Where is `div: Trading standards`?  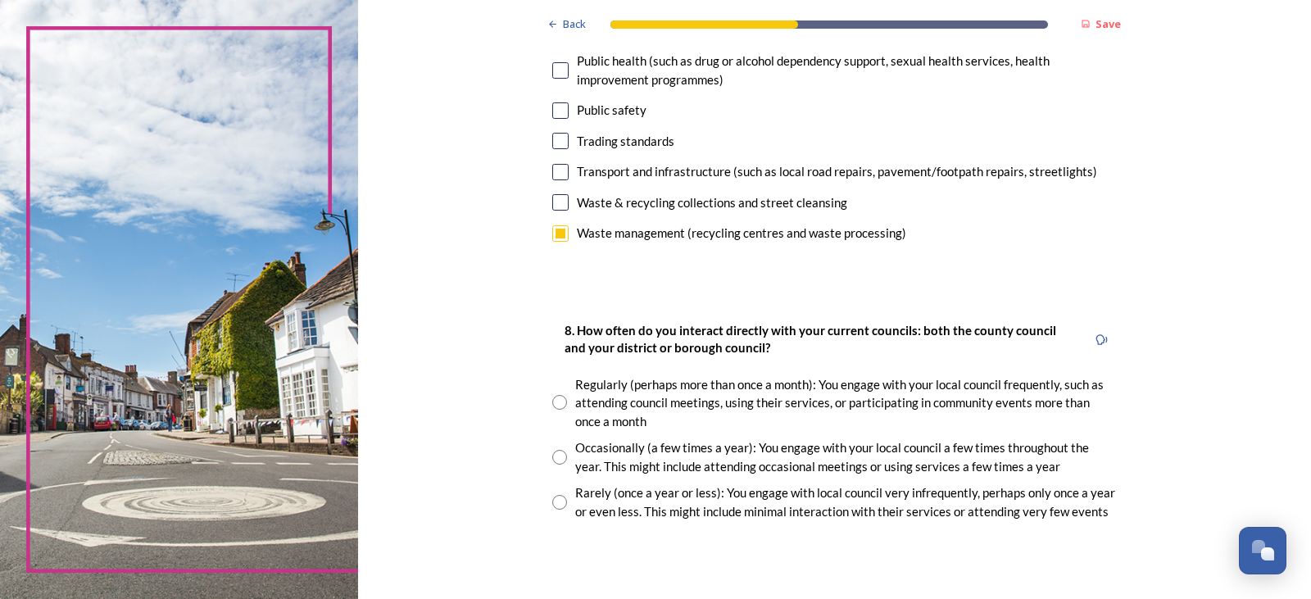 div: Trading standards is located at coordinates (625, 141).